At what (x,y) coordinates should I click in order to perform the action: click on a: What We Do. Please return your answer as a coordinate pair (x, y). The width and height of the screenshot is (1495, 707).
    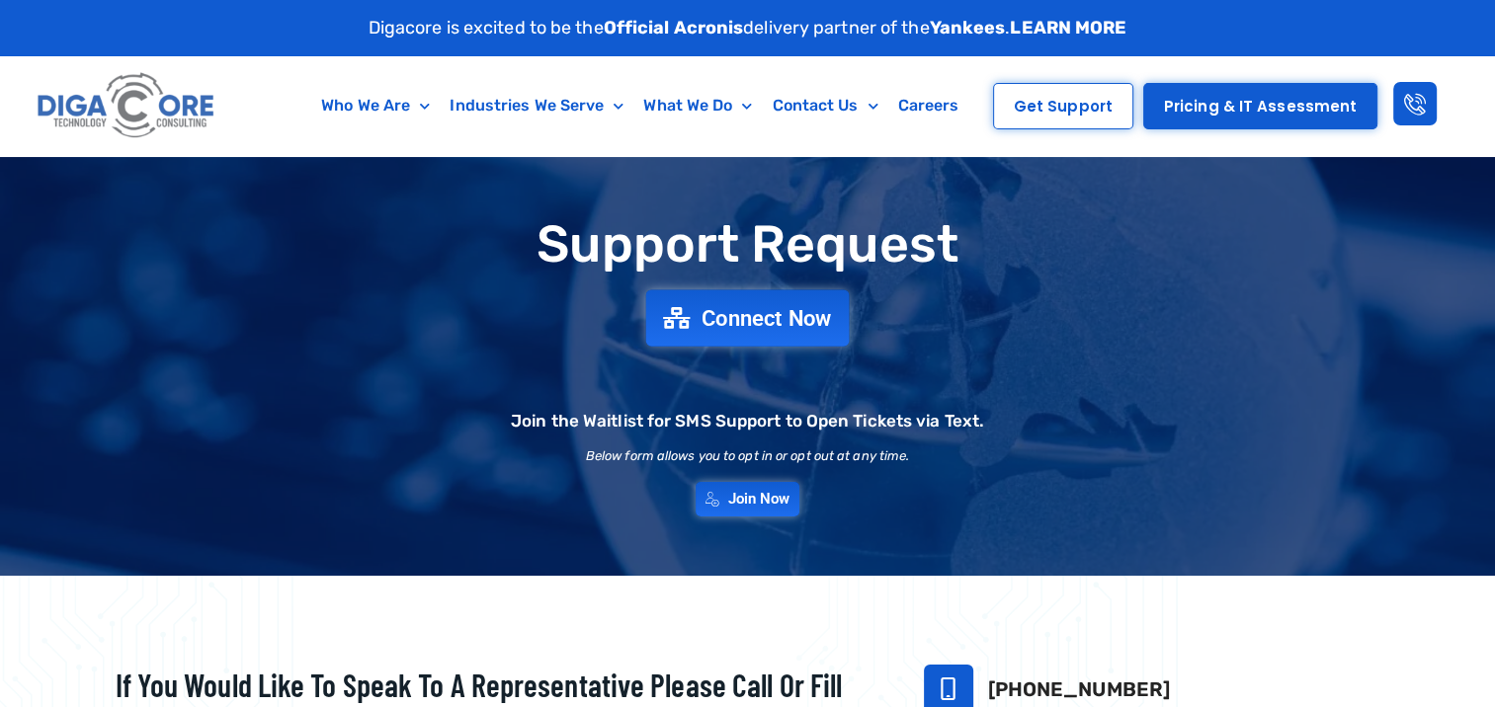
    Looking at the image, I should click on (698, 106).